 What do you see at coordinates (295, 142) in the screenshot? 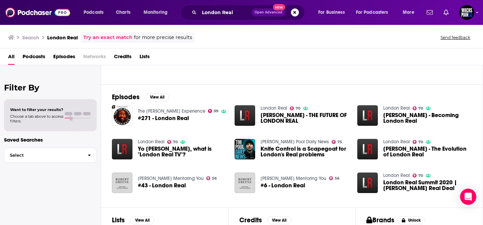
I see `a: Tim Pool Daily News` at bounding box center [295, 142].